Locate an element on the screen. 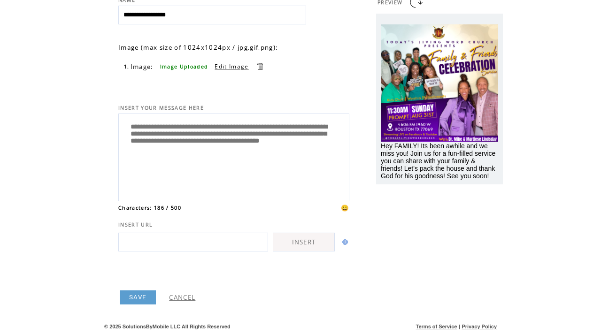 The width and height of the screenshot is (601, 334). a: Delete this item is located at coordinates (259, 66).